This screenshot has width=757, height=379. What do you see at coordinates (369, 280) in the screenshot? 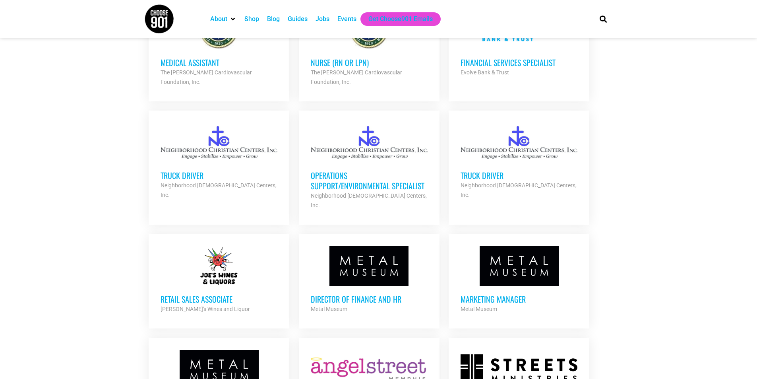
I see `a: Director of Finance and HR Metal Museum` at bounding box center [369, 280].